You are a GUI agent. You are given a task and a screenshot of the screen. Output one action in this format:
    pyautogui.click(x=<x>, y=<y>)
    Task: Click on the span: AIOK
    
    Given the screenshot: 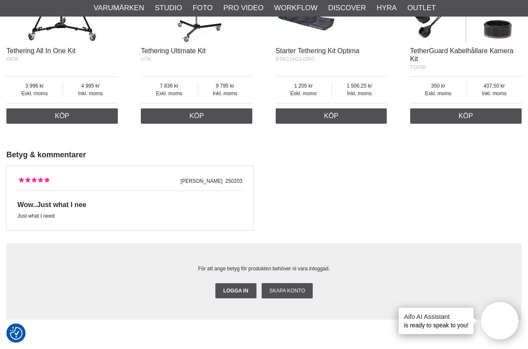 What is the action you would take?
    pyautogui.click(x=12, y=59)
    